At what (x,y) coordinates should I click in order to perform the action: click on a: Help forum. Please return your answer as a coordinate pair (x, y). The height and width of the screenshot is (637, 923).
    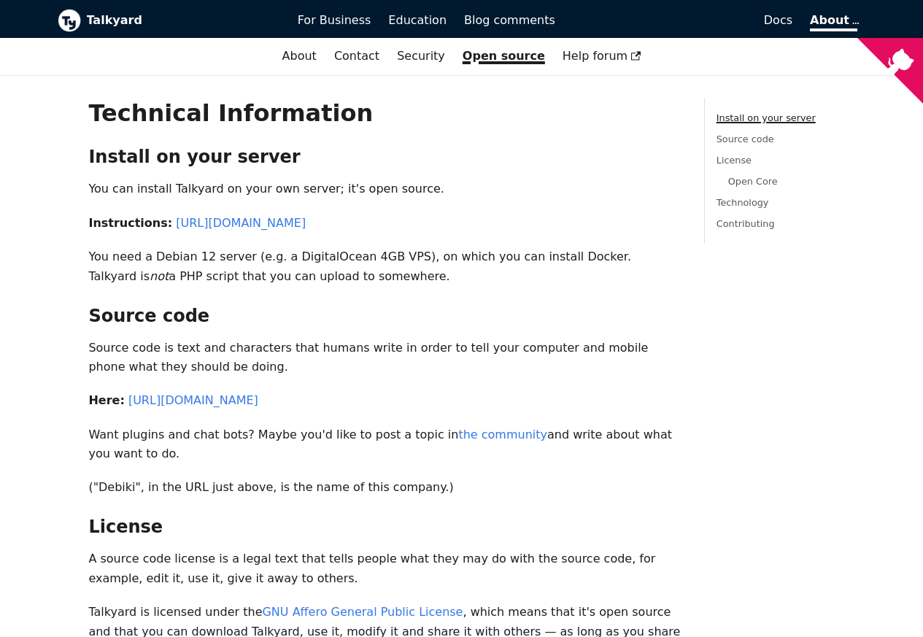
    Looking at the image, I should click on (602, 56).